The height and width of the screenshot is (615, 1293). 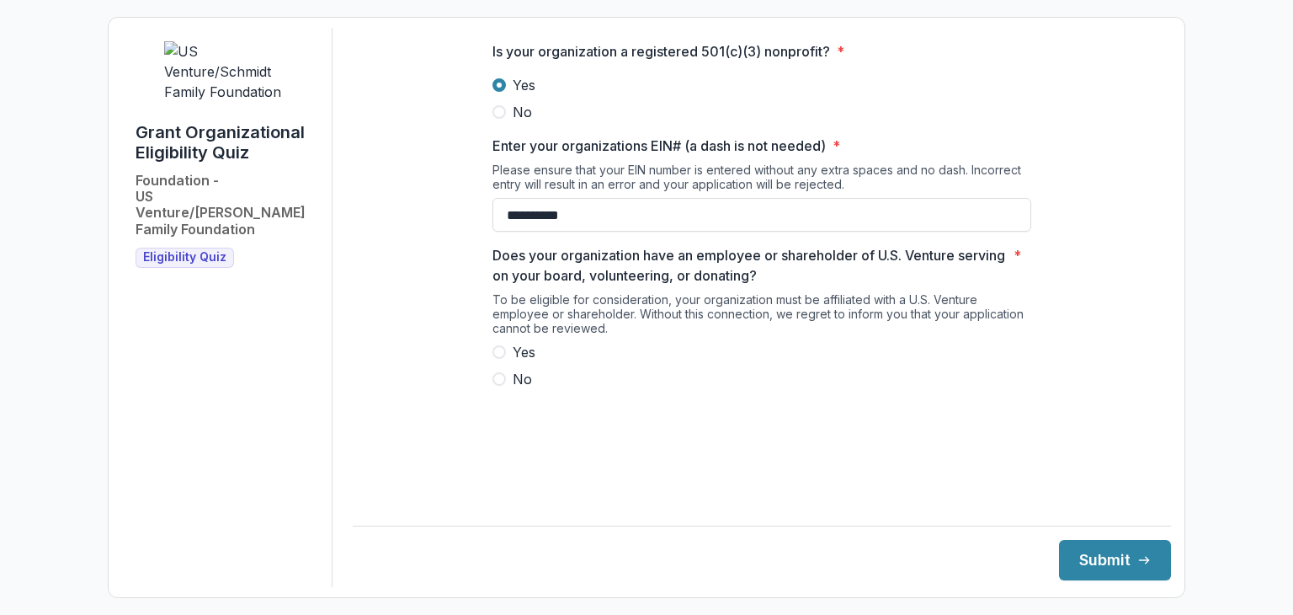 What do you see at coordinates (661, 51) in the screenshot?
I see `p: Is your organization a registered 501(c)(3) nonprofit?` at bounding box center [661, 51].